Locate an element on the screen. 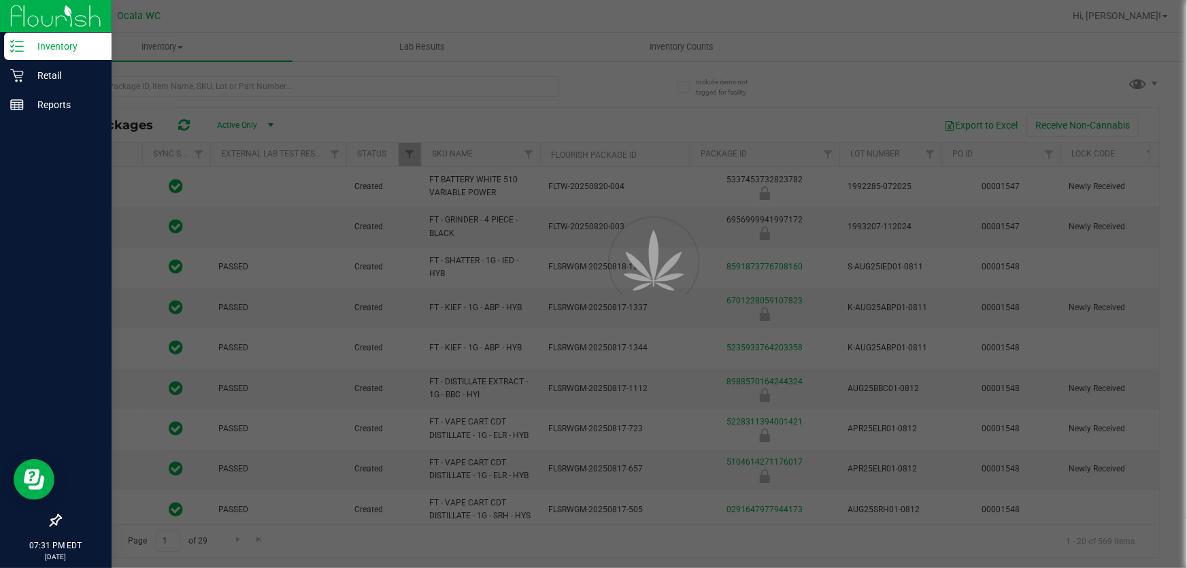  p: 07:31 PM EDT is located at coordinates (56, 546).